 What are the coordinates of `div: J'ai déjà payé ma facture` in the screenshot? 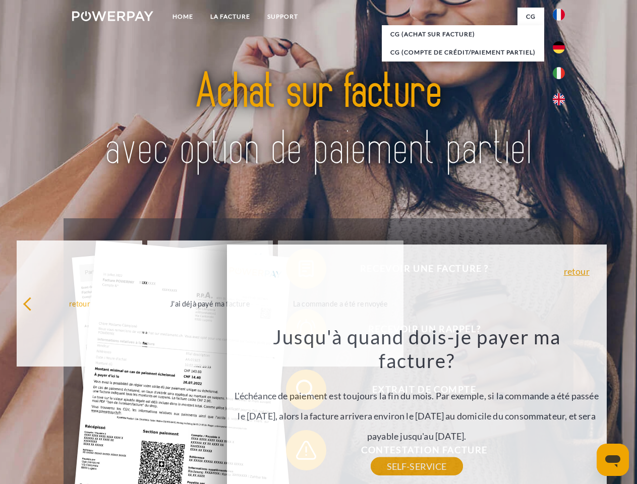 It's located at (210, 303).